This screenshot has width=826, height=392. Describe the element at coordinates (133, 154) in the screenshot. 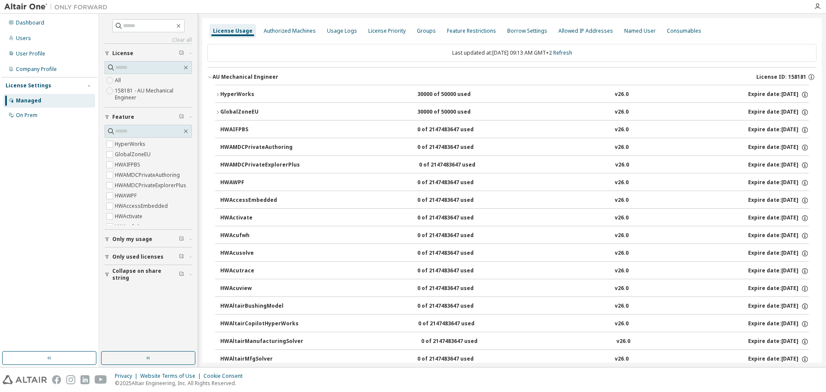

I see `label: GlobalZoneEU` at that location.